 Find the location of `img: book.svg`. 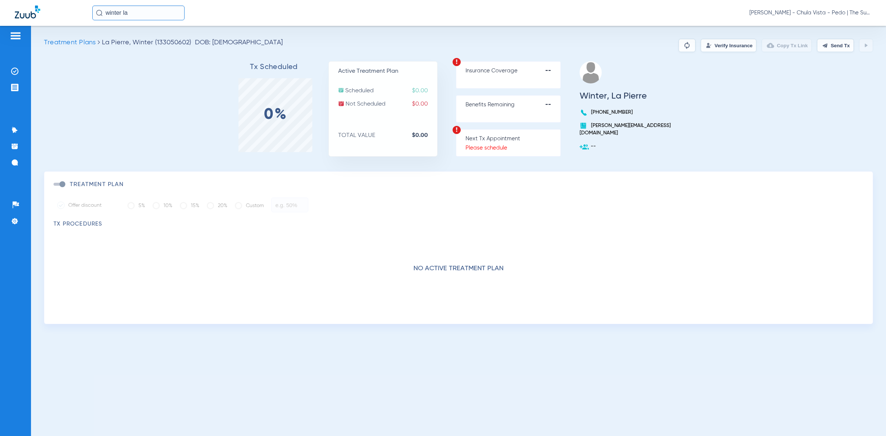

img: book.svg is located at coordinates (584, 126).